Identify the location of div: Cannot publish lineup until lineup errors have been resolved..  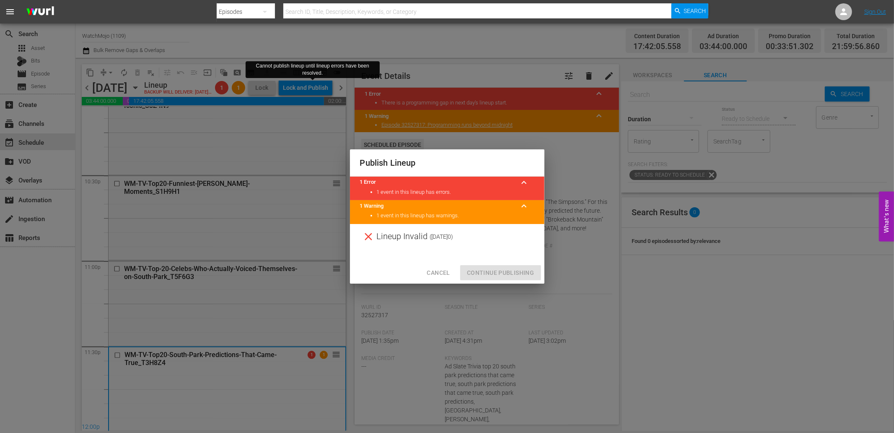
(313, 70).